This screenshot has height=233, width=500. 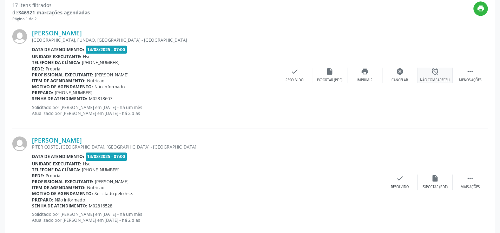 What do you see at coordinates (435, 72) in the screenshot?
I see `i: alarm_off` at bounding box center [435, 72].